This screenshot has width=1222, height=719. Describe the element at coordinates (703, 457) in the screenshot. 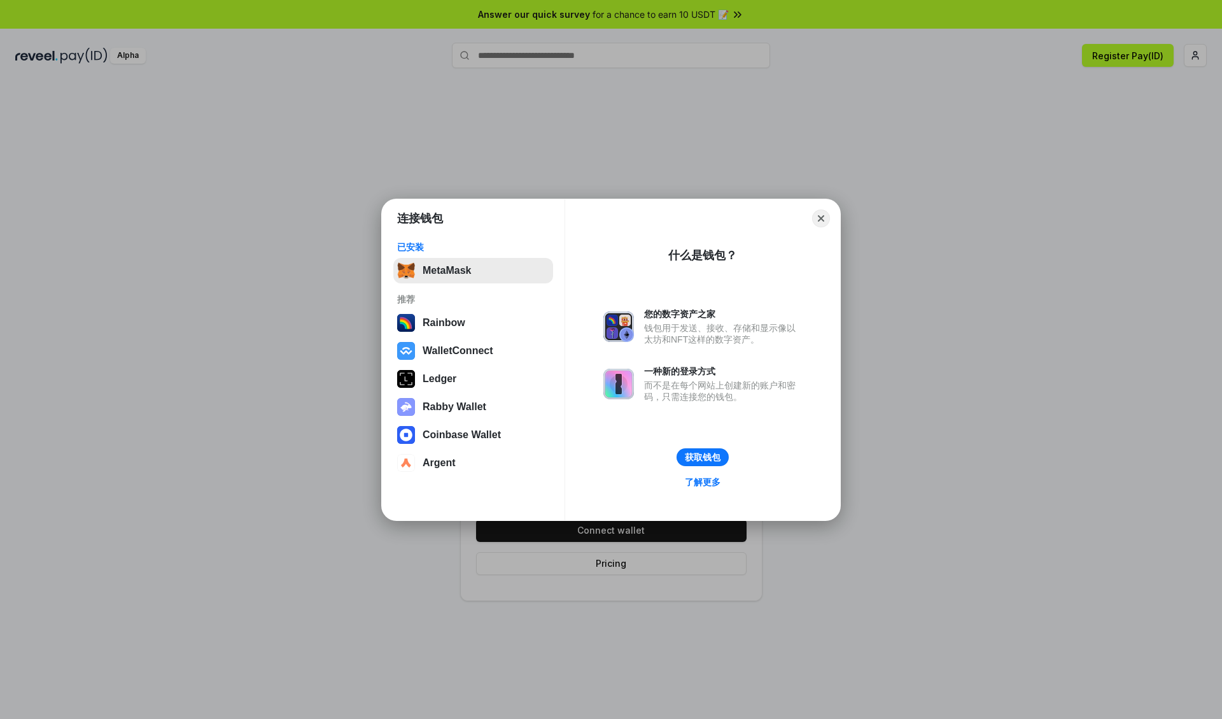

I see `button: 获取钱包` at that location.